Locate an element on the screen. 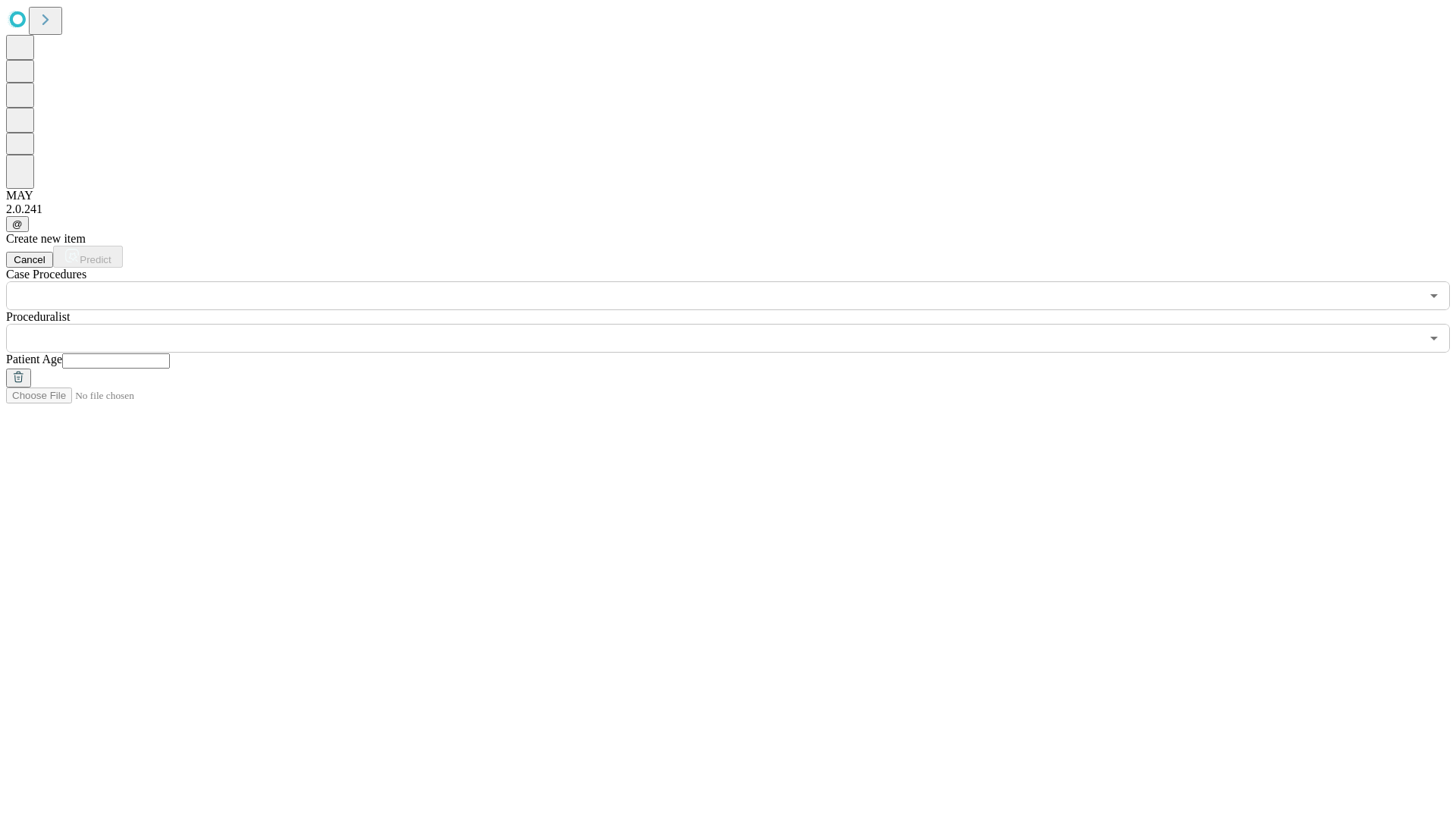  span: Predict is located at coordinates (95, 260).